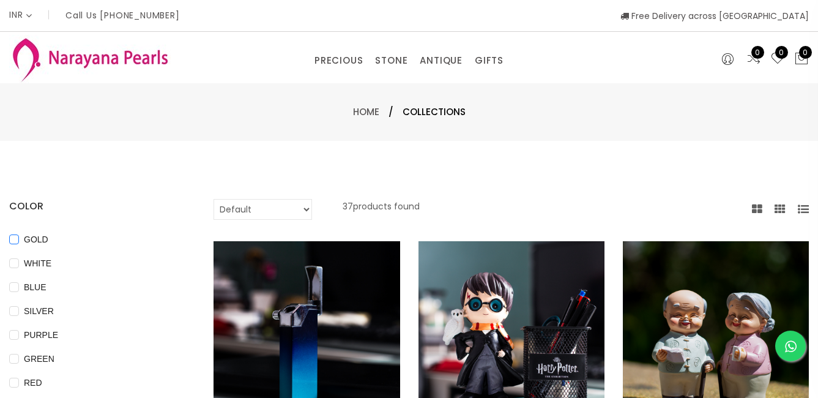 This screenshot has height=398, width=818. What do you see at coordinates (37, 263) in the screenshot?
I see `span: WHITE` at bounding box center [37, 263].